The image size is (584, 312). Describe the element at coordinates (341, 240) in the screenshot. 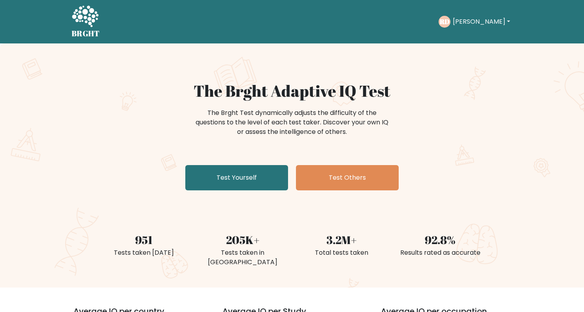

I see `div: 3.2M+` at that location.